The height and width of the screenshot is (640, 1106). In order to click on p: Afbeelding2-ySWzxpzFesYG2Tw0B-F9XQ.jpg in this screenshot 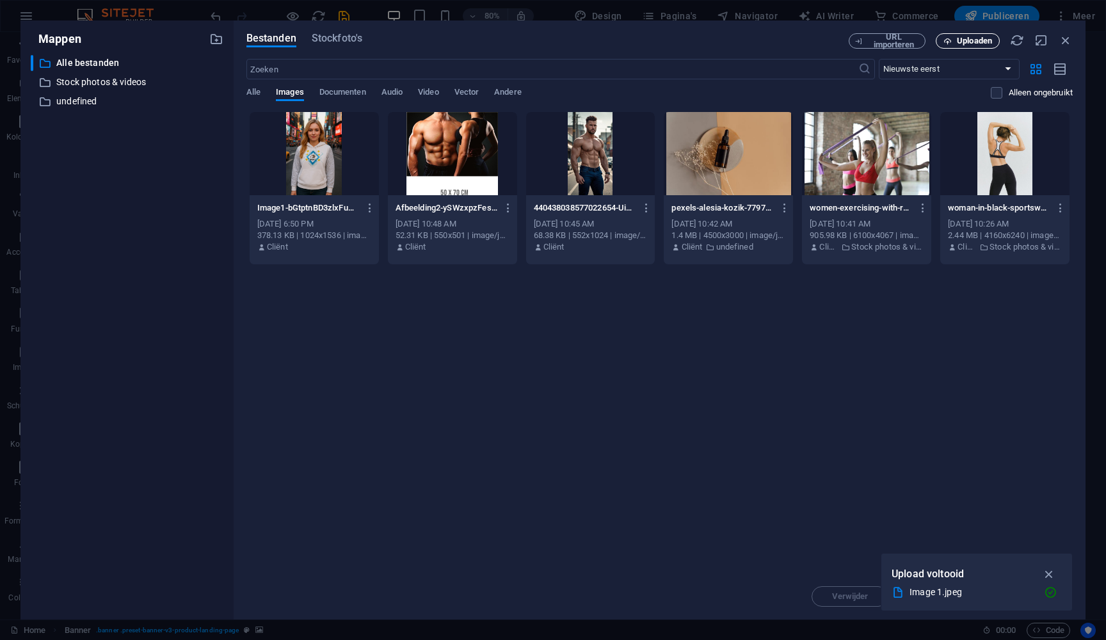, I will do `click(446, 208)`.